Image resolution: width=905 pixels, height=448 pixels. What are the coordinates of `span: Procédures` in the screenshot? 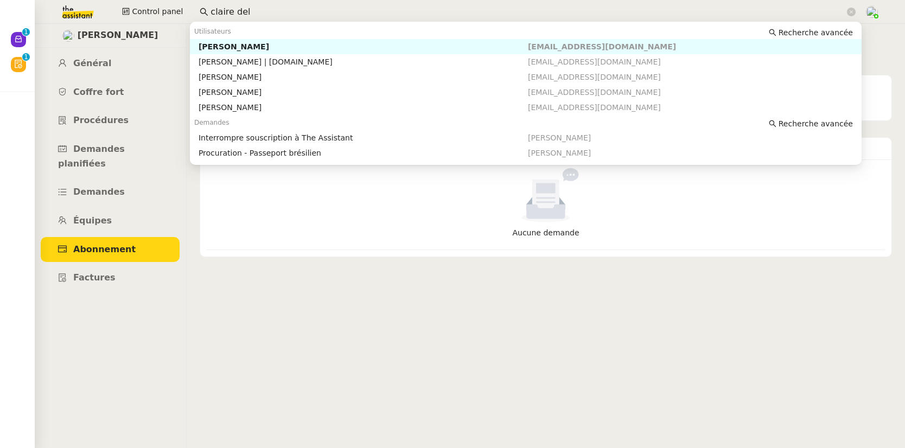 It's located at (101, 120).